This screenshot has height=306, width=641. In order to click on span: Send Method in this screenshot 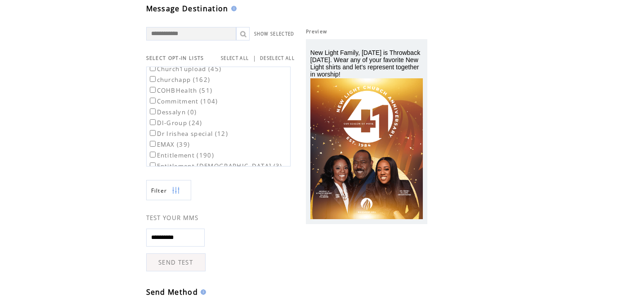, I will do `click(172, 292)`.